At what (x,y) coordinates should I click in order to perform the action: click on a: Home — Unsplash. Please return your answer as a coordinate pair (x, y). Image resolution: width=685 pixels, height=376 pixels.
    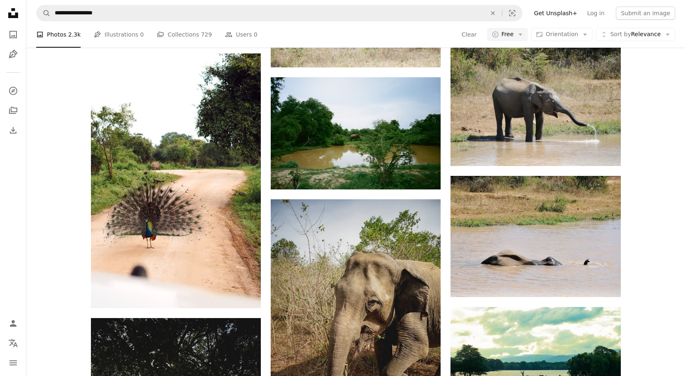
    Looking at the image, I should click on (13, 14).